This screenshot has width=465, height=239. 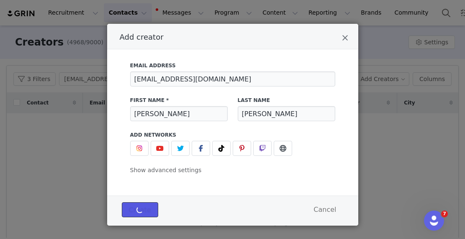 What do you see at coordinates (232, 66) in the screenshot?
I see `label: Email Address` at bounding box center [232, 66].